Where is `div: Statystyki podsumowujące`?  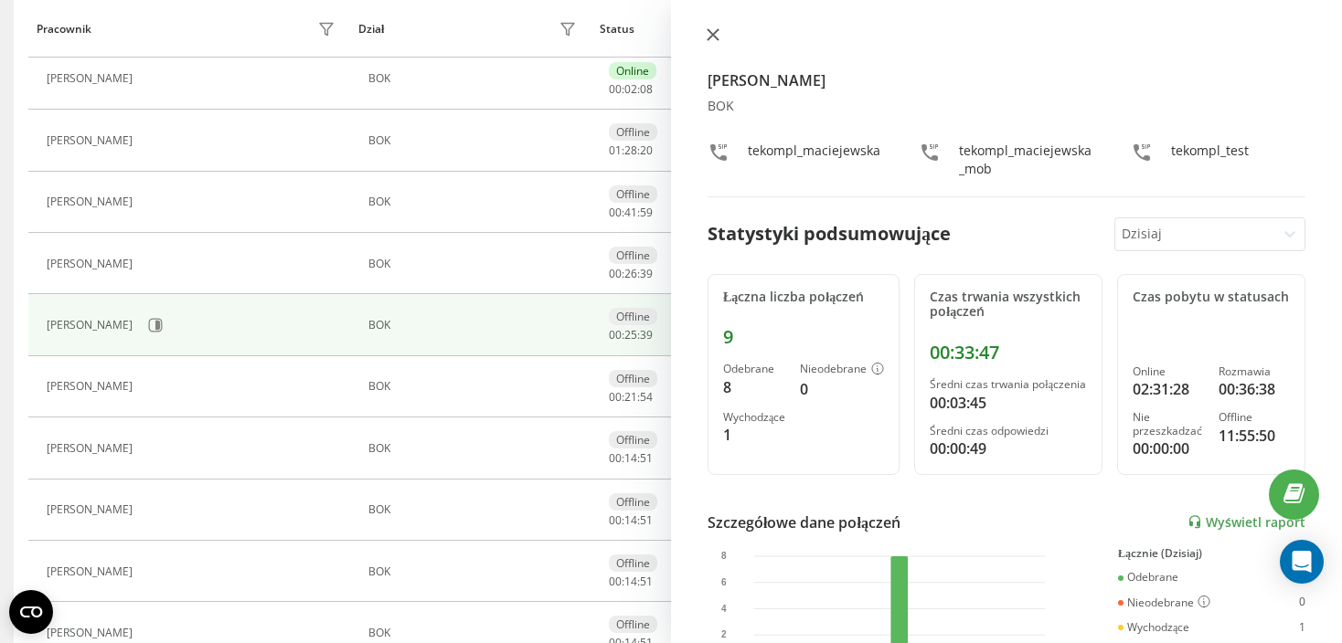 div: Statystyki podsumowujące is located at coordinates (829, 234).